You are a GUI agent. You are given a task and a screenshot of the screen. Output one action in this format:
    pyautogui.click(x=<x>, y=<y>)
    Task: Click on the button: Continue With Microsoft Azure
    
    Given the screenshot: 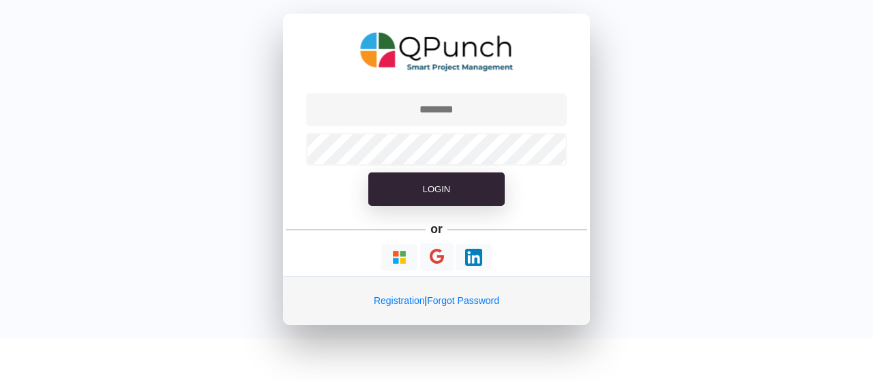 What is the action you would take?
    pyautogui.click(x=399, y=257)
    